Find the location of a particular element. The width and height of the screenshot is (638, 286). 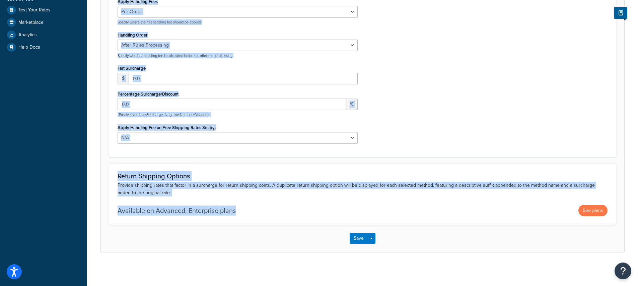

li: Help Docs is located at coordinates (44, 47).